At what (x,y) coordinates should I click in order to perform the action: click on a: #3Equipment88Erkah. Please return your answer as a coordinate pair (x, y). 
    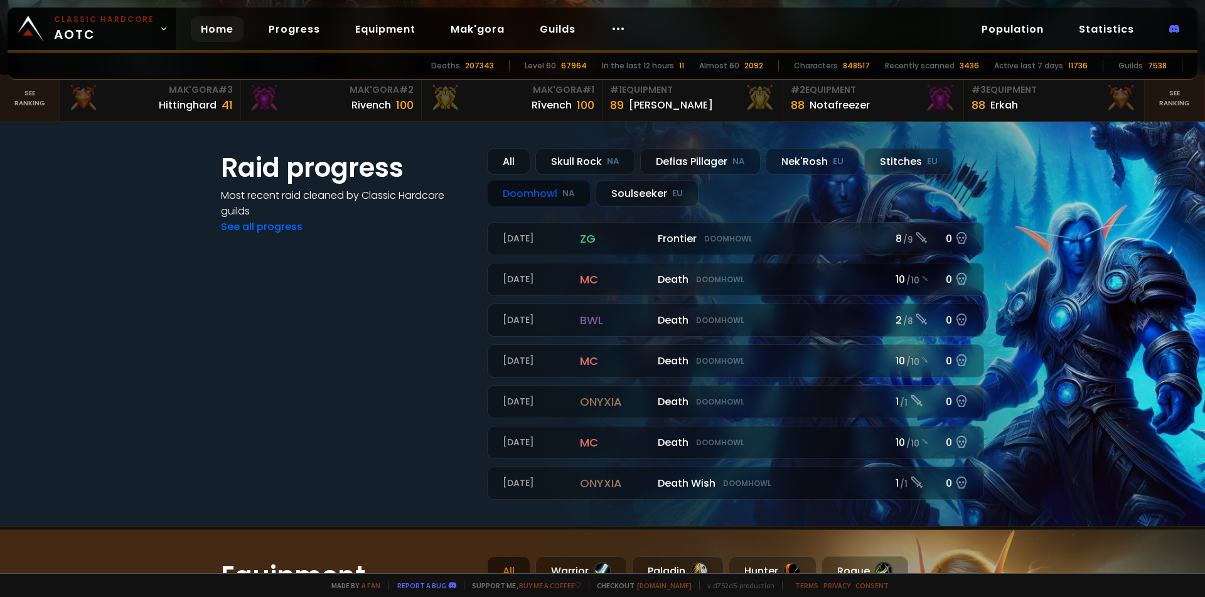
    Looking at the image, I should click on (1054, 99).